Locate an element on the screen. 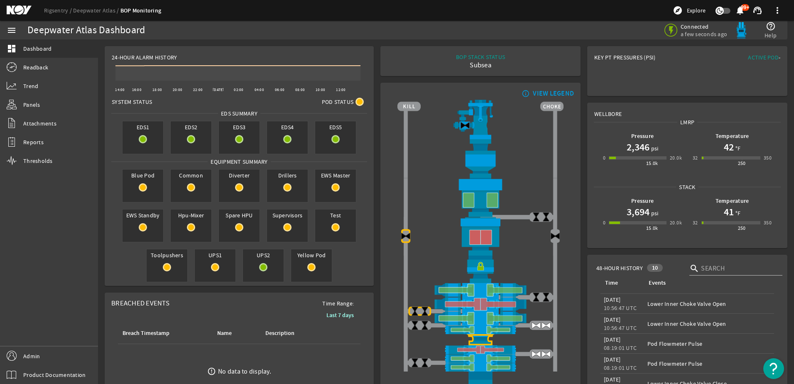 The image size is (794, 384). img: ShearRamClose.png is located at coordinates (481, 304).